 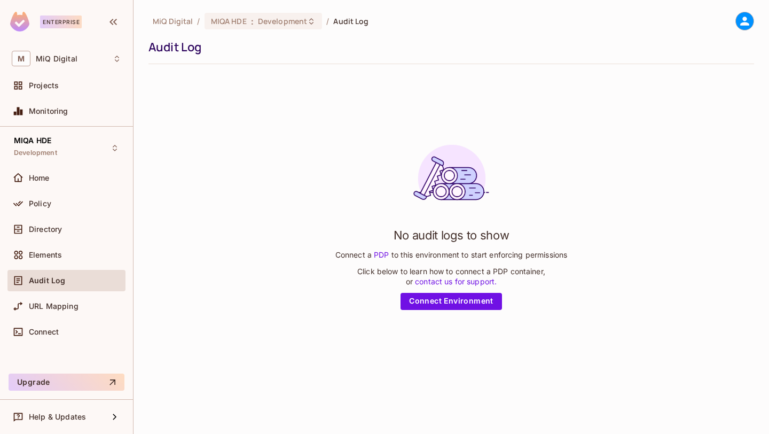 I want to click on span: Projects, so click(x=44, y=85).